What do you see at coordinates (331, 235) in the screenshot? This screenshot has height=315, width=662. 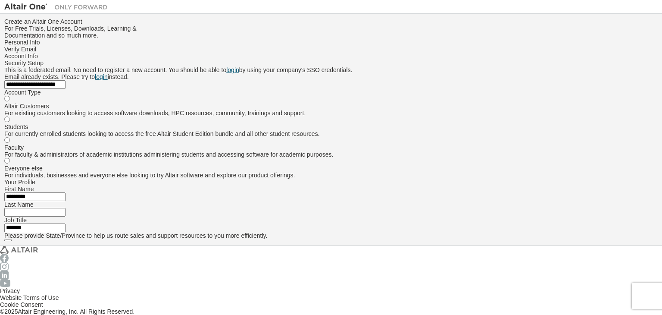 I see `div: Please provide State/Province to help us route sales and support resources to you more efficiently.` at bounding box center [331, 235].